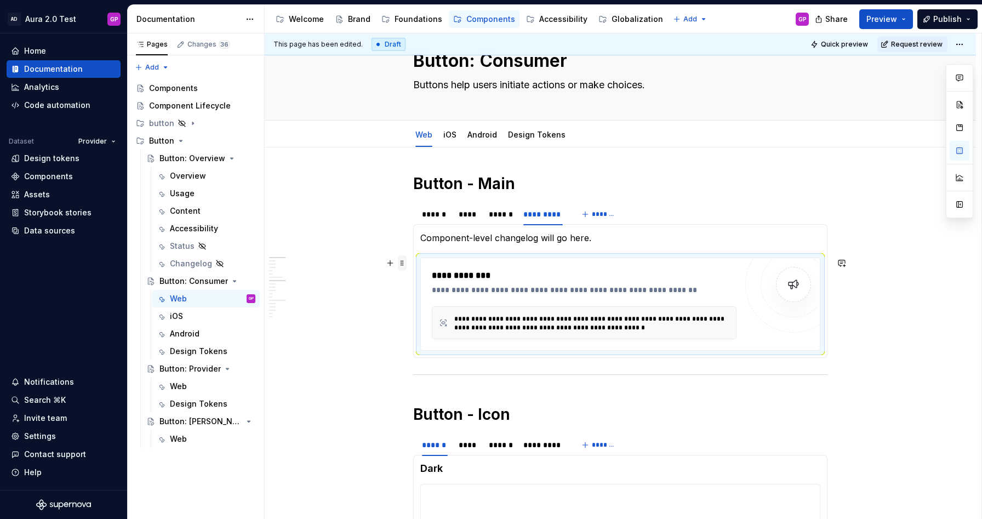 The width and height of the screenshot is (982, 519). Describe the element at coordinates (50, 19) in the screenshot. I see `div: Aura 2.0 Test` at that location.